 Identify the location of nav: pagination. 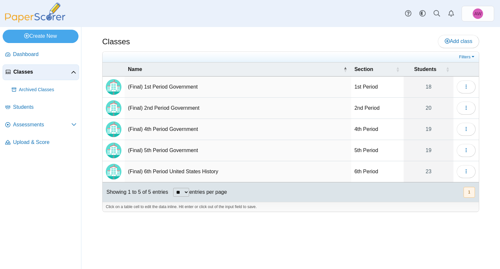
(469, 192).